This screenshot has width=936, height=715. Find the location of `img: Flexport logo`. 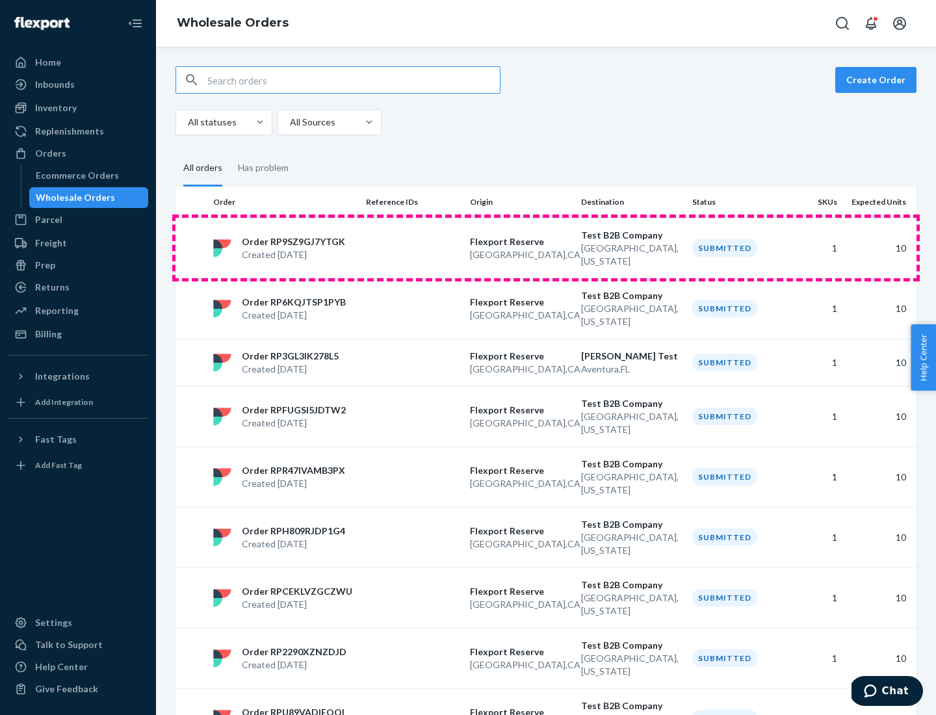

img: Flexport logo is located at coordinates (42, 23).